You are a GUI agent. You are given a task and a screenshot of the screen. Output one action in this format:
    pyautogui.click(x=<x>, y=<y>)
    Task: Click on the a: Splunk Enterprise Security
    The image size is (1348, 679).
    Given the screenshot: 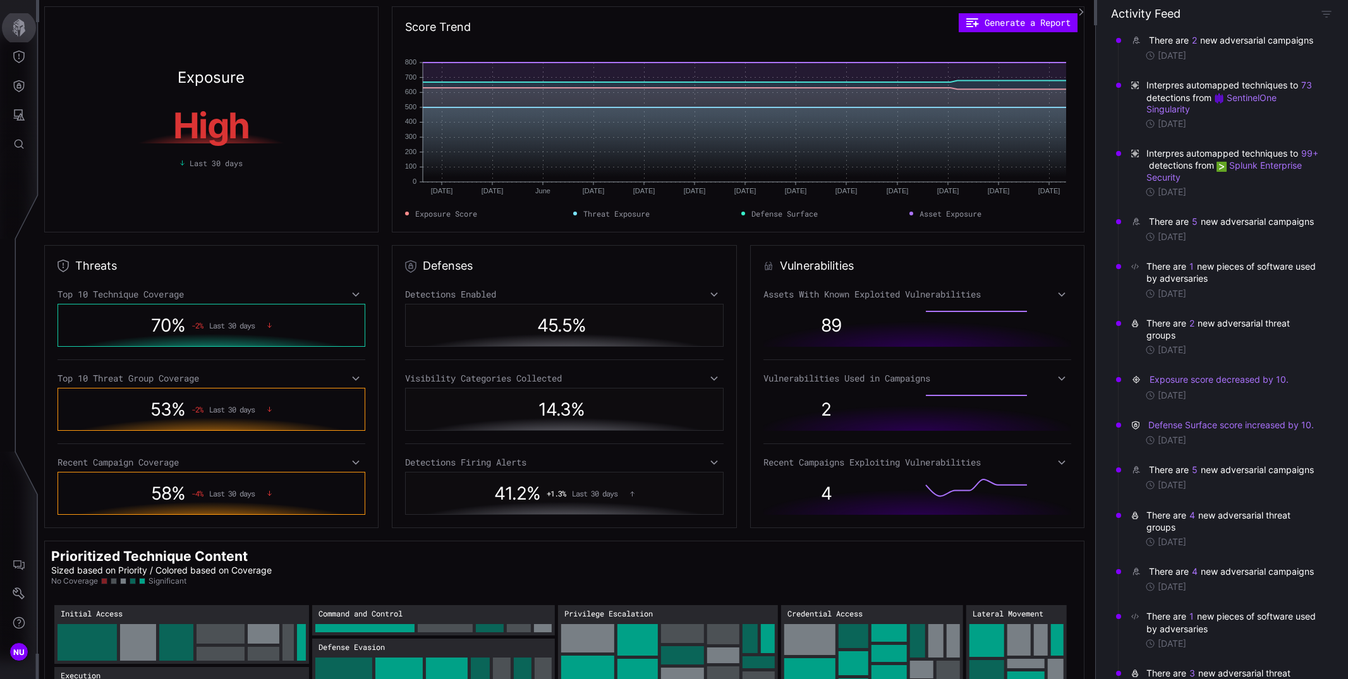 What is the action you would take?
    pyautogui.click(x=1225, y=171)
    